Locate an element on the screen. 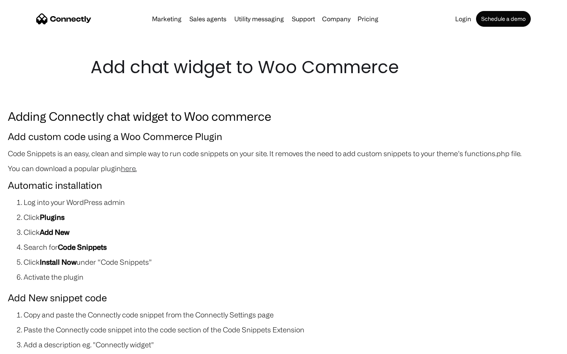  a: Schedule a demo is located at coordinates (503, 19).